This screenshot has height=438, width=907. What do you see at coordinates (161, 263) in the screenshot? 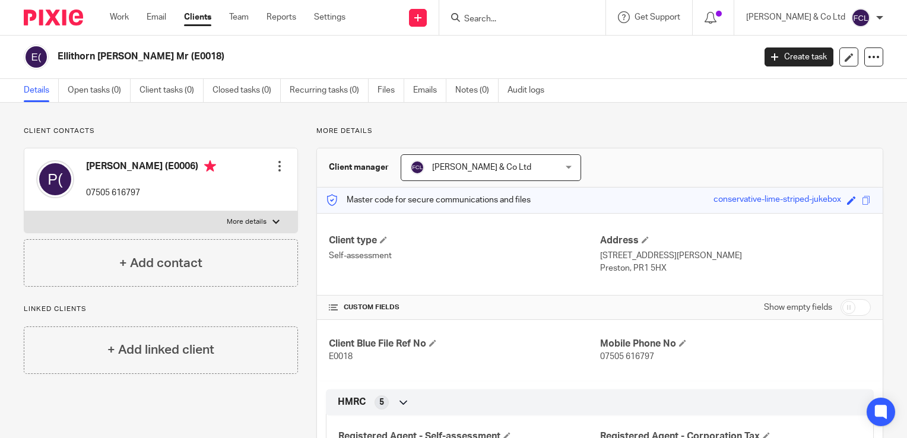
I see `h4: + Add contact` at bounding box center [161, 263].